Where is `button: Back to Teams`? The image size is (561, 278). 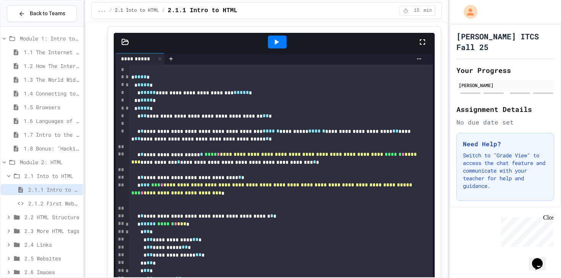 button: Back to Teams is located at coordinates (42, 13).